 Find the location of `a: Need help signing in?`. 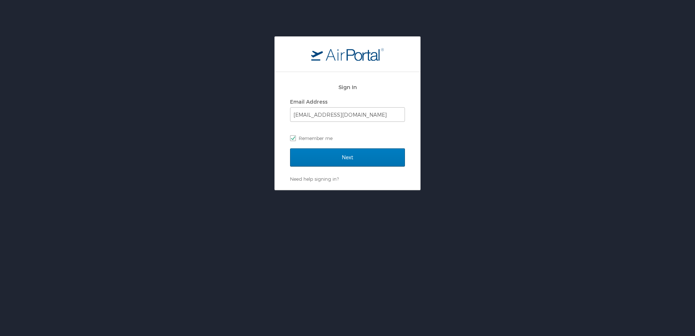

a: Need help signing in? is located at coordinates (314, 179).